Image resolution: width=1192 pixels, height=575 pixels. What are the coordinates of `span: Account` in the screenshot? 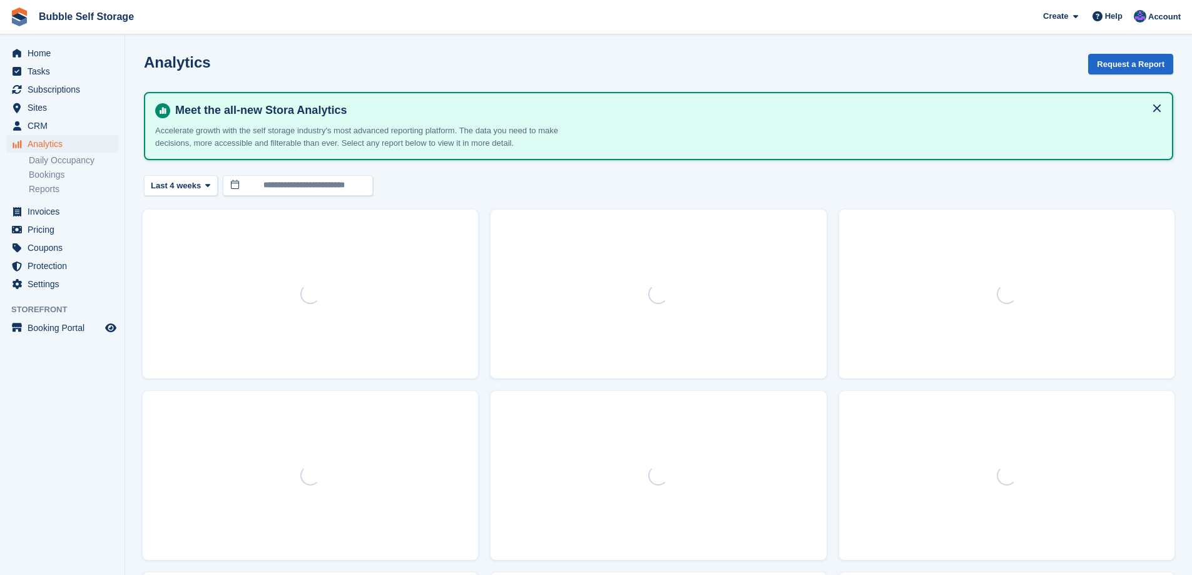 It's located at (1164, 17).